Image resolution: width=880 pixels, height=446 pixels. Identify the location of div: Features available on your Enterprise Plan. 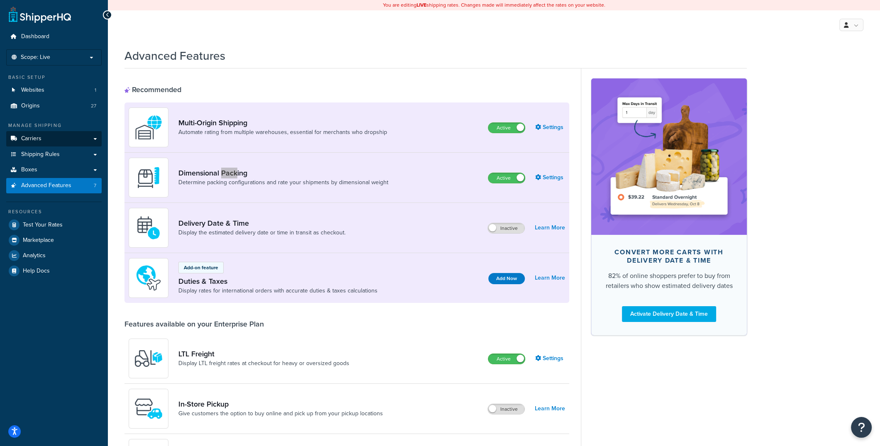
(194, 324).